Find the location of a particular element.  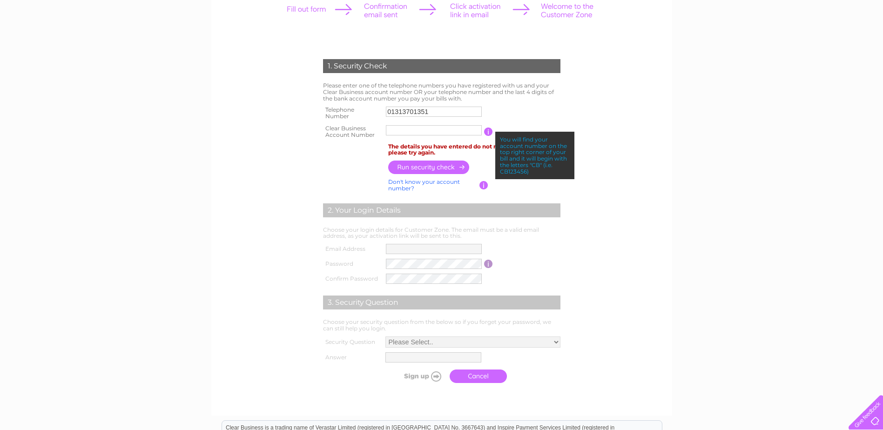

a: Contact is located at coordinates (866, 43).